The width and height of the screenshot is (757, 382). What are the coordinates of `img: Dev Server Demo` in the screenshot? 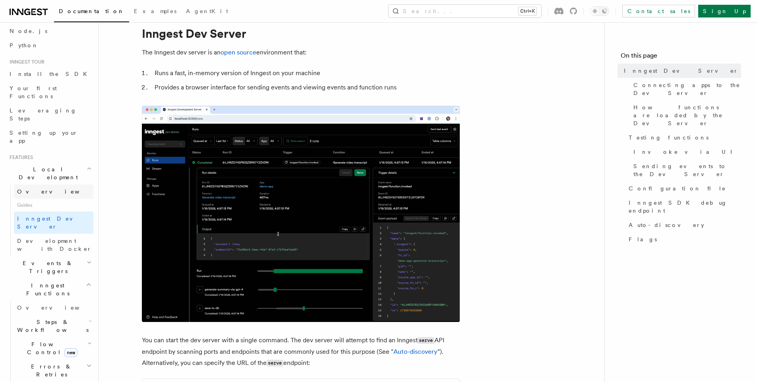 It's located at (301, 214).